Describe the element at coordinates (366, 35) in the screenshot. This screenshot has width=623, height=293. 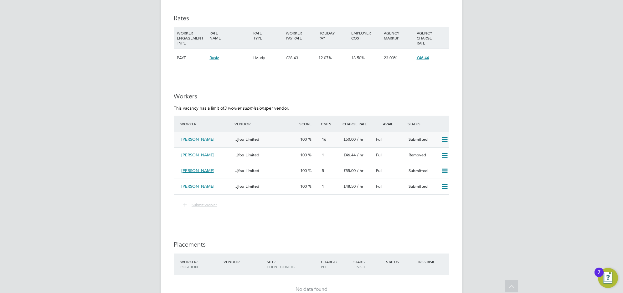
I see `div: EMPLOYER COST` at that location.